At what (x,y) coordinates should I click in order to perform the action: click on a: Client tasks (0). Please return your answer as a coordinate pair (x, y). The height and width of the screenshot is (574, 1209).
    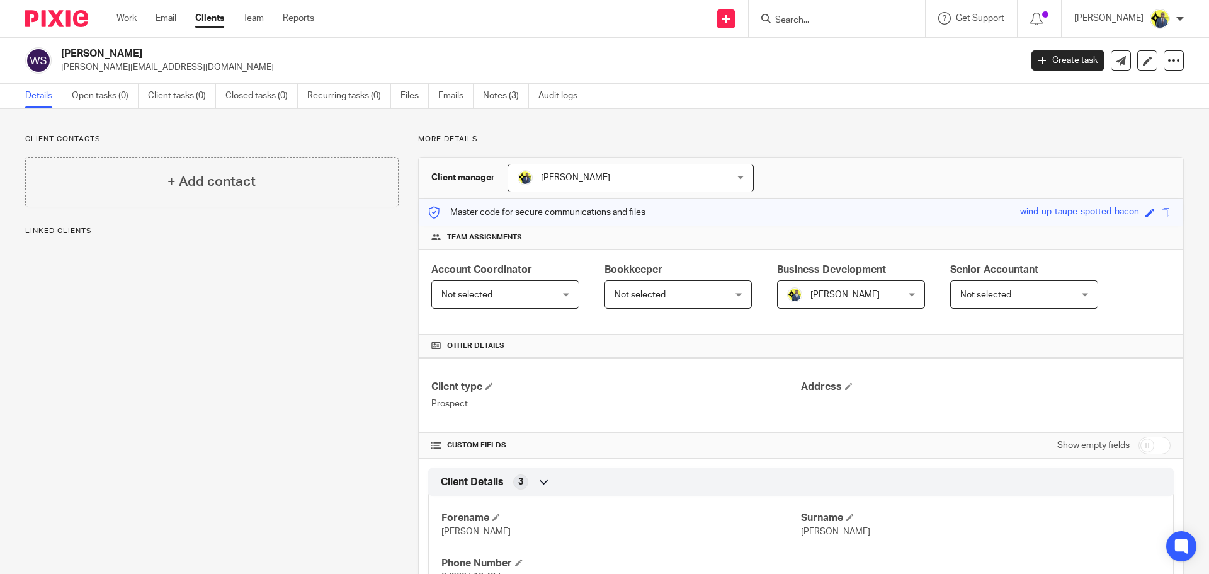
    Looking at the image, I should click on (182, 96).